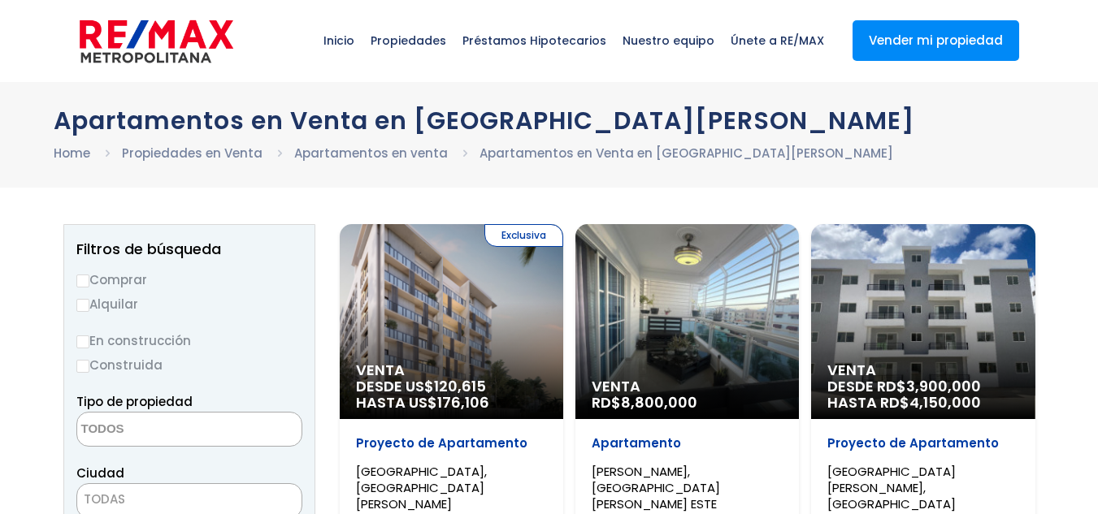 The width and height of the screenshot is (1098, 514). Describe the element at coordinates (922, 403) in the screenshot. I see `span: HASTA RD$` at that location.